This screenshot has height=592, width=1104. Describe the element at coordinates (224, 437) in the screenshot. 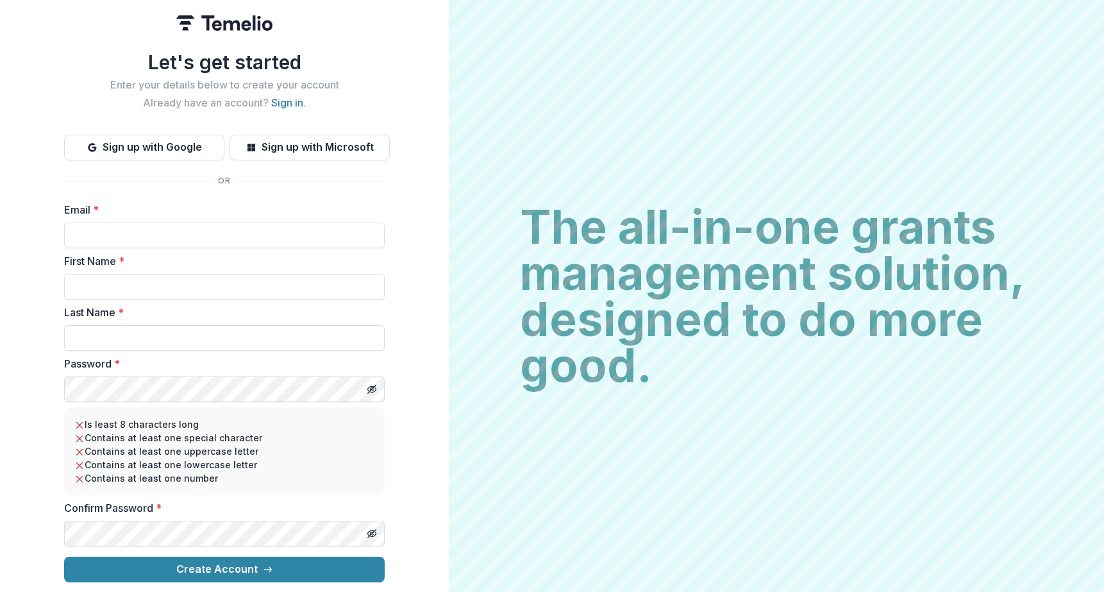

I see `li: Contains at least one special character` at that location.